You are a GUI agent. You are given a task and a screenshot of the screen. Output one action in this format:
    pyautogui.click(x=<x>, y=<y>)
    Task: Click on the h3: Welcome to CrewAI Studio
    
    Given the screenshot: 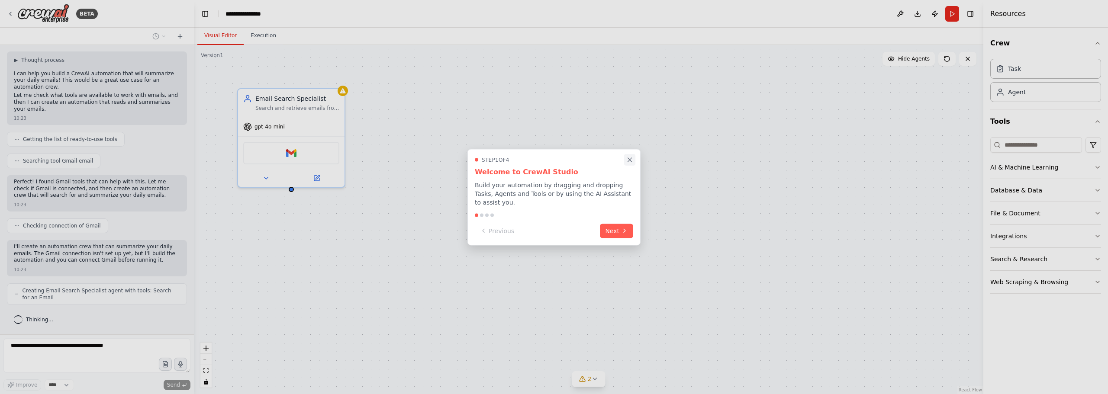 What is the action you would take?
    pyautogui.click(x=554, y=172)
    